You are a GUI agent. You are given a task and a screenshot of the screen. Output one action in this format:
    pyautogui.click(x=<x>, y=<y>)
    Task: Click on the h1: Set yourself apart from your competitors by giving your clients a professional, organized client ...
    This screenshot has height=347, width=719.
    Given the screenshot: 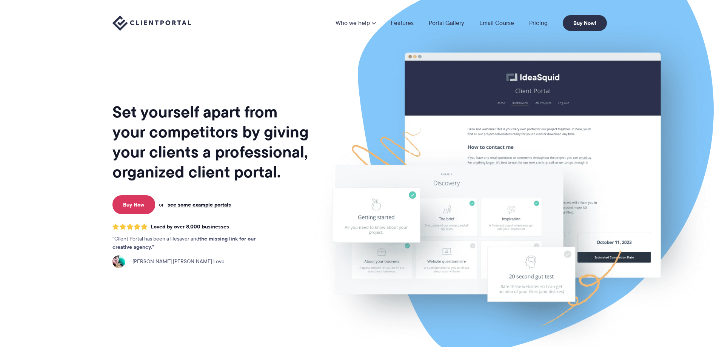 What is the action you would take?
    pyautogui.click(x=211, y=142)
    